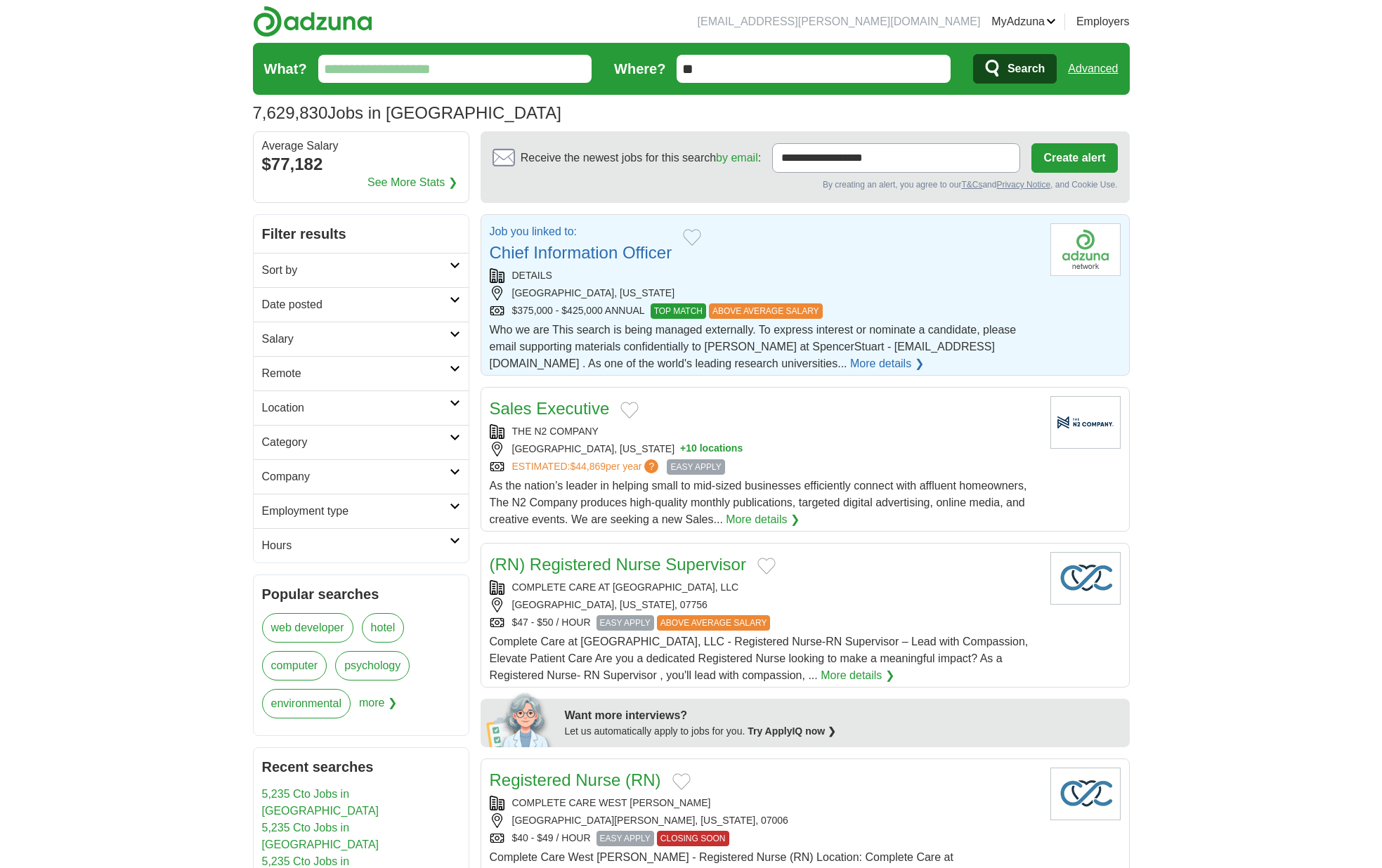  What do you see at coordinates (618, 564) in the screenshot?
I see `a: (RN) Registered Nurse Supervisor` at bounding box center [618, 564].